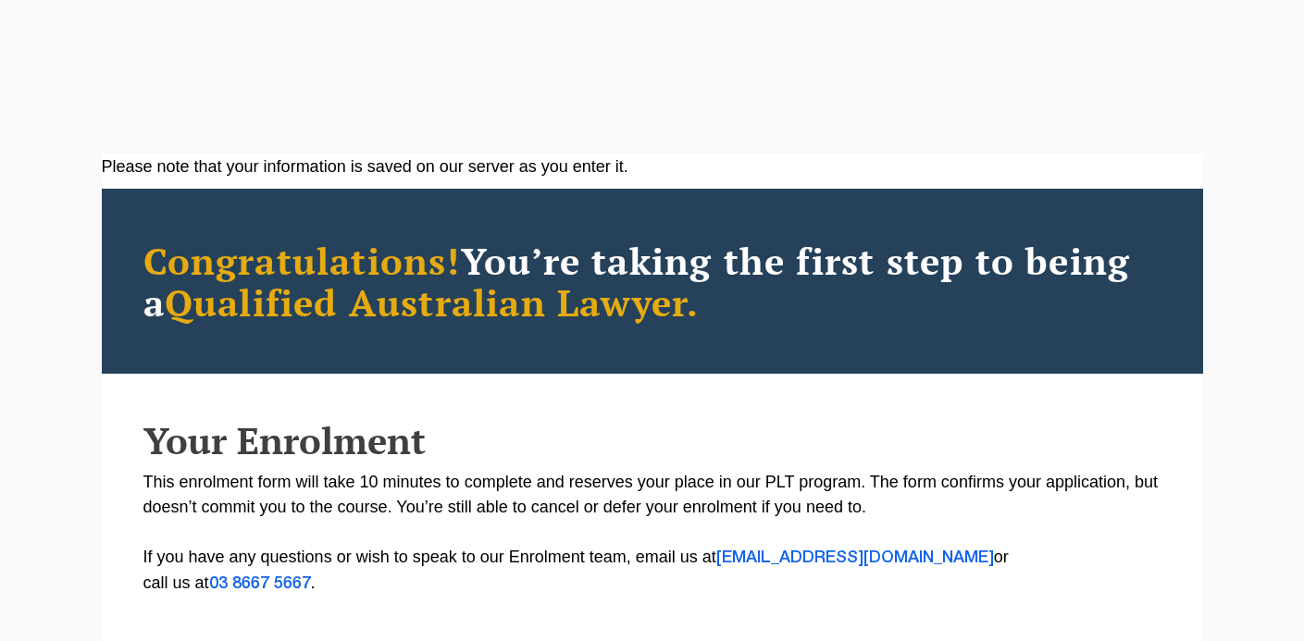 Image resolution: width=1304 pixels, height=641 pixels. Describe the element at coordinates (302, 260) in the screenshot. I see `span: Congratulations!` at that location.